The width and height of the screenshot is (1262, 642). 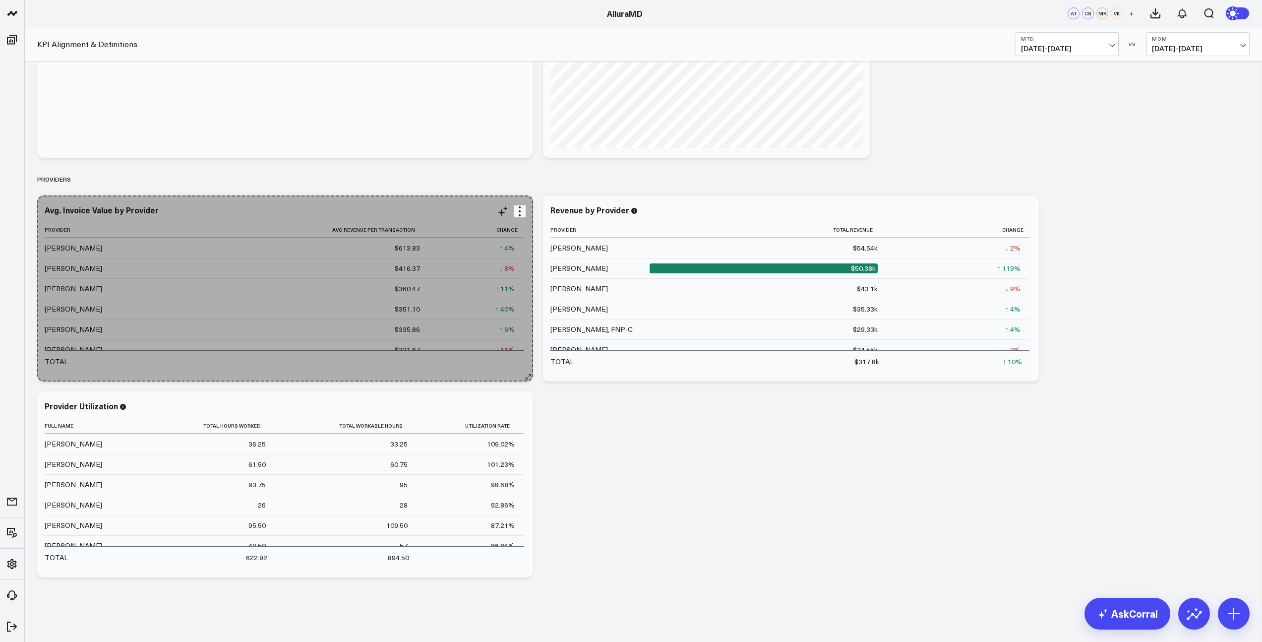 What do you see at coordinates (1117, 13) in the screenshot?
I see `div: VK` at bounding box center [1117, 13].